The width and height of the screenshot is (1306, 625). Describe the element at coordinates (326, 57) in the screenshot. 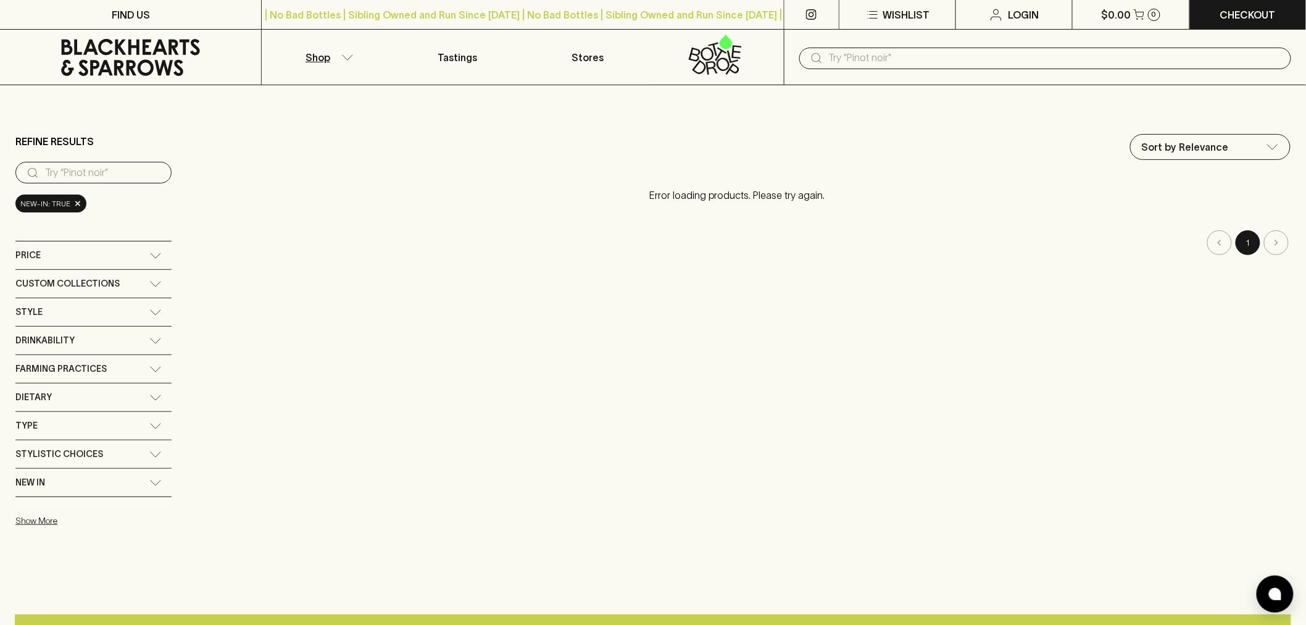

I see `button: Shop` at that location.